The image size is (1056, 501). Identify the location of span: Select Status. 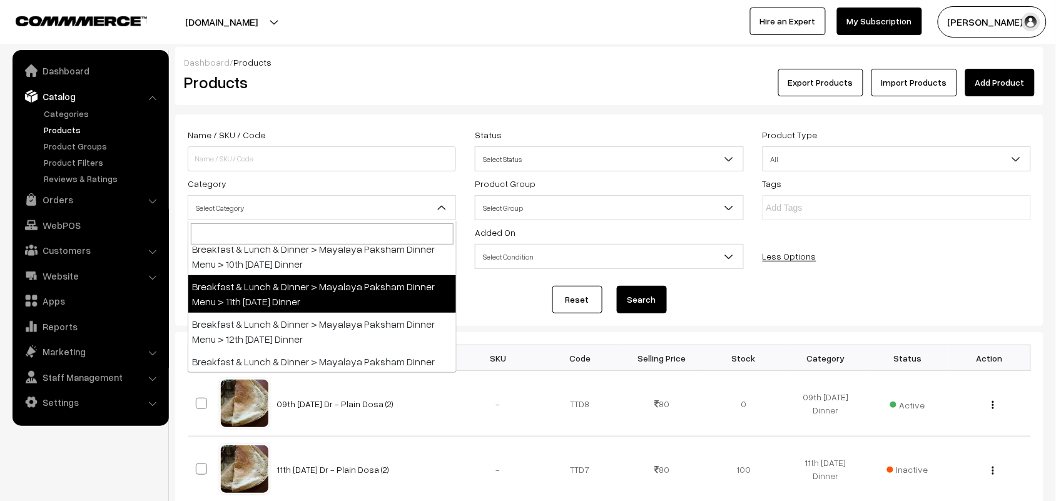
(609, 159).